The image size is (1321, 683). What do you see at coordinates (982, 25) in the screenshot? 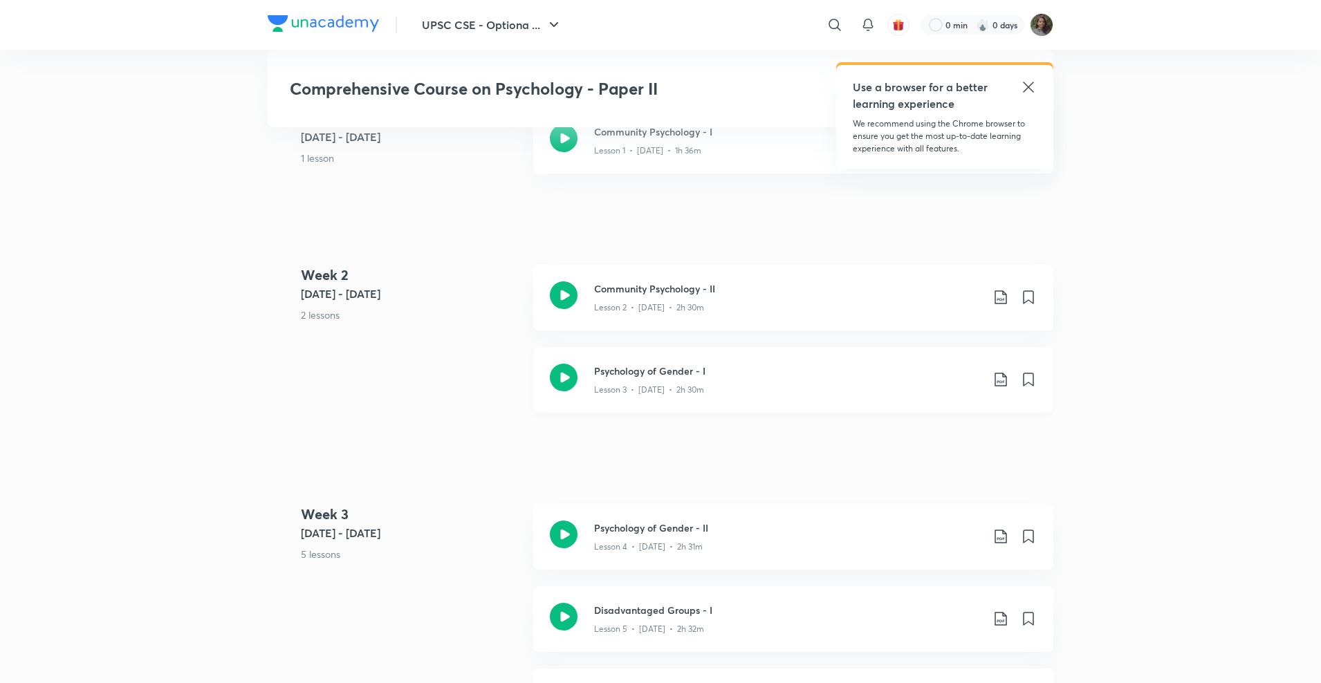
I see `img: streak` at bounding box center [982, 25].